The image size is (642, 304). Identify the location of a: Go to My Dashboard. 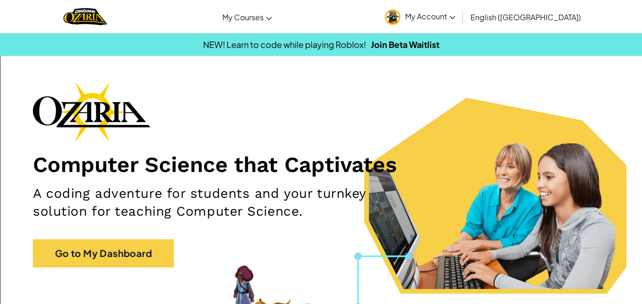
(103, 253).